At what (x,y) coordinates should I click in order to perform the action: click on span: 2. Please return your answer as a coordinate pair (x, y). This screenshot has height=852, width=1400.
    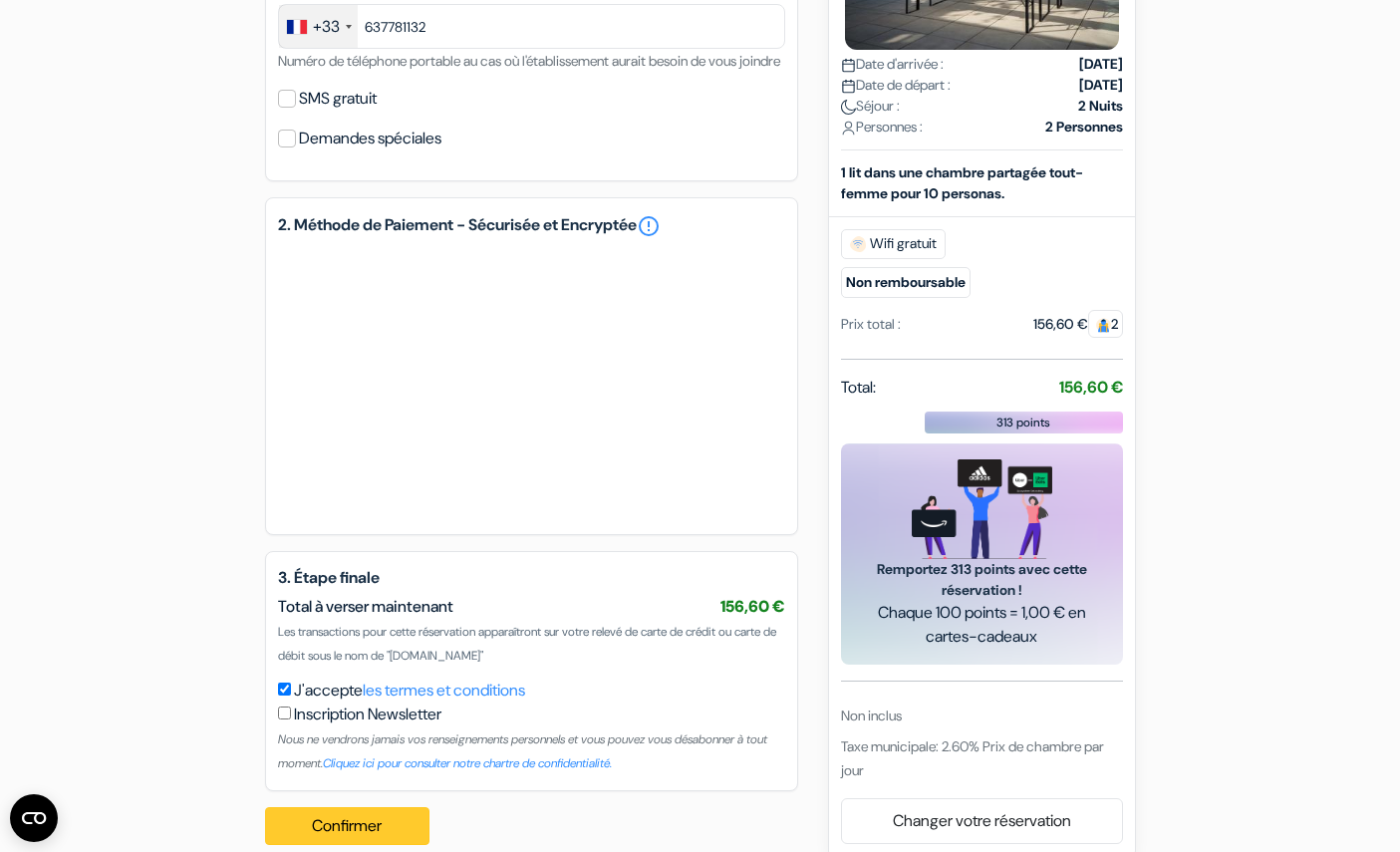
    Looking at the image, I should click on (1105, 323).